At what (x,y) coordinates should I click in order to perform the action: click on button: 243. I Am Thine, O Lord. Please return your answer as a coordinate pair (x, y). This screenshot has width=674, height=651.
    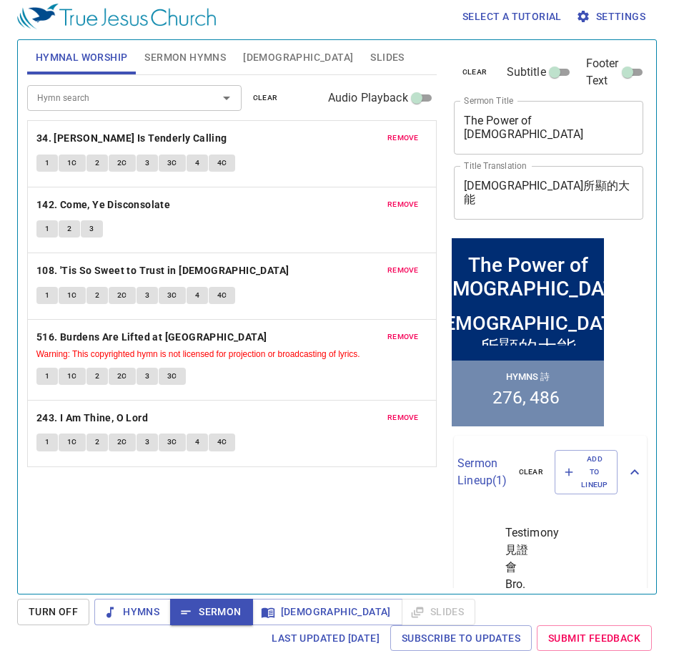
    Looking at the image, I should click on (94, 418).